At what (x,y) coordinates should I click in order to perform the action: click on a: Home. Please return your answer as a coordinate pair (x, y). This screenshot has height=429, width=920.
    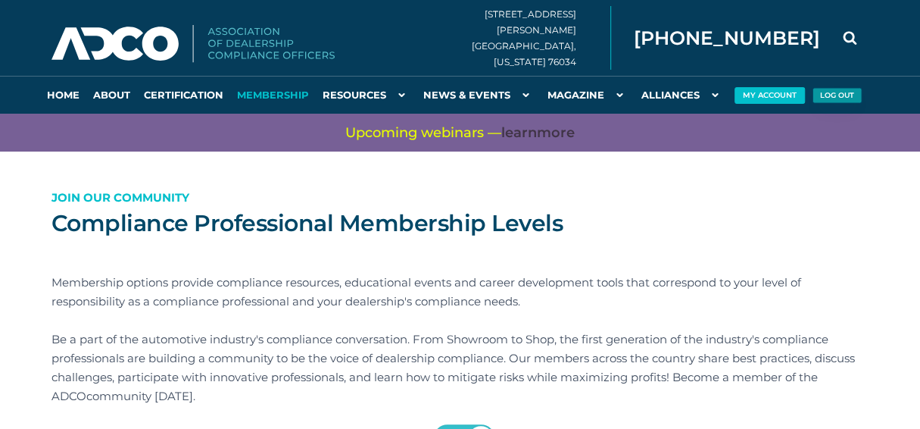
    Looking at the image, I should click on (63, 95).